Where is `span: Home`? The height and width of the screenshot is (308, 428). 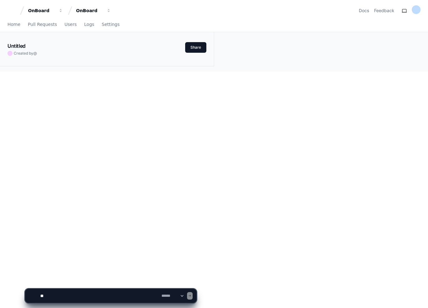 span: Home is located at coordinates (14, 24).